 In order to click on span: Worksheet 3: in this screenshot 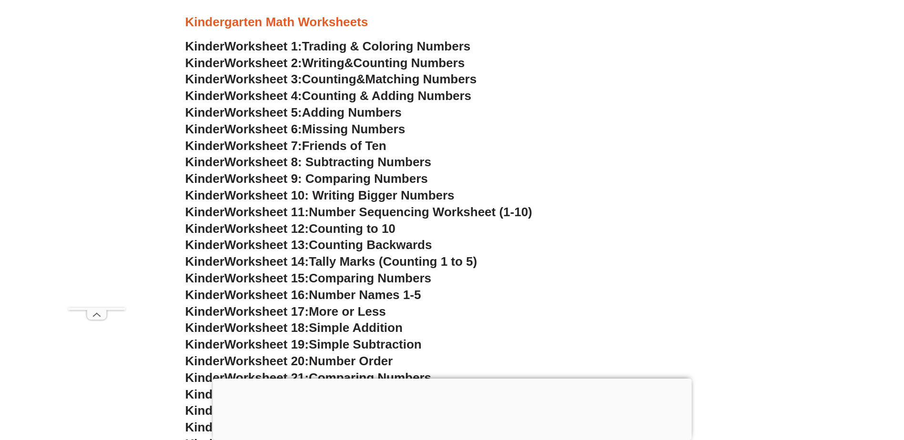, I will do `click(263, 79)`.